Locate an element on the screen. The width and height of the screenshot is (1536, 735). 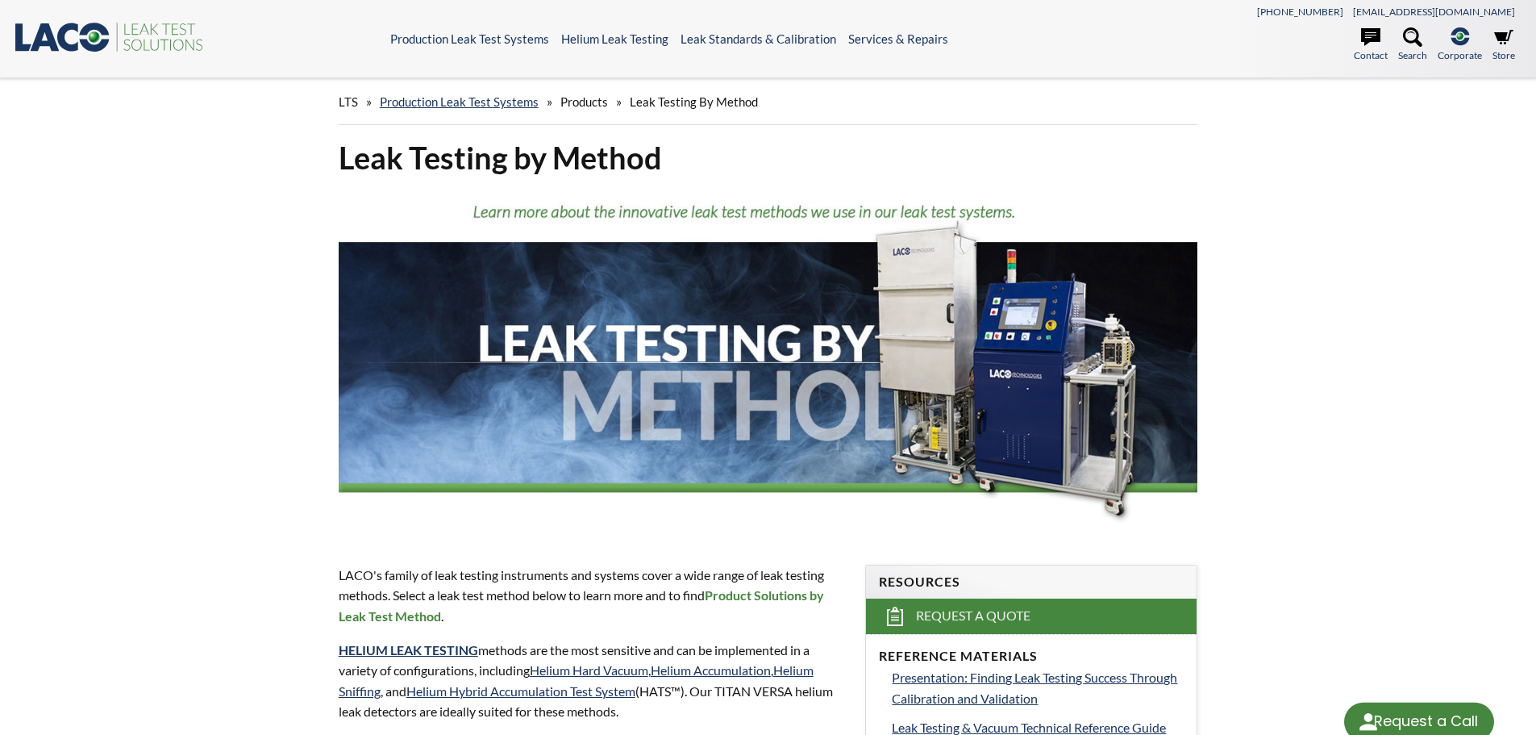
a: Helium Accumulation is located at coordinates (710, 669).